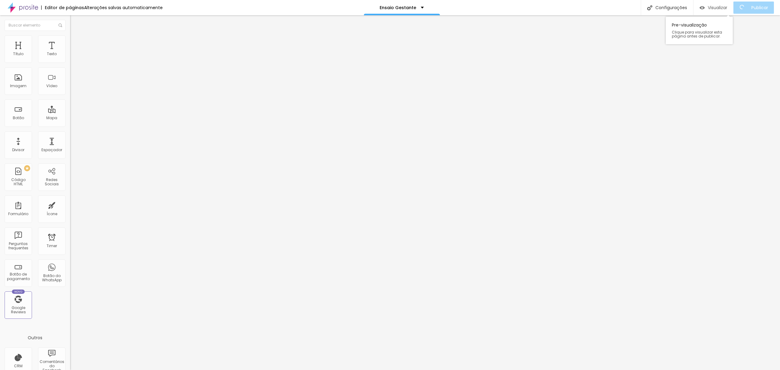 The height and width of the screenshot is (370, 780). Describe the element at coordinates (717, 8) in the screenshot. I see `span: Visualizar` at that location.